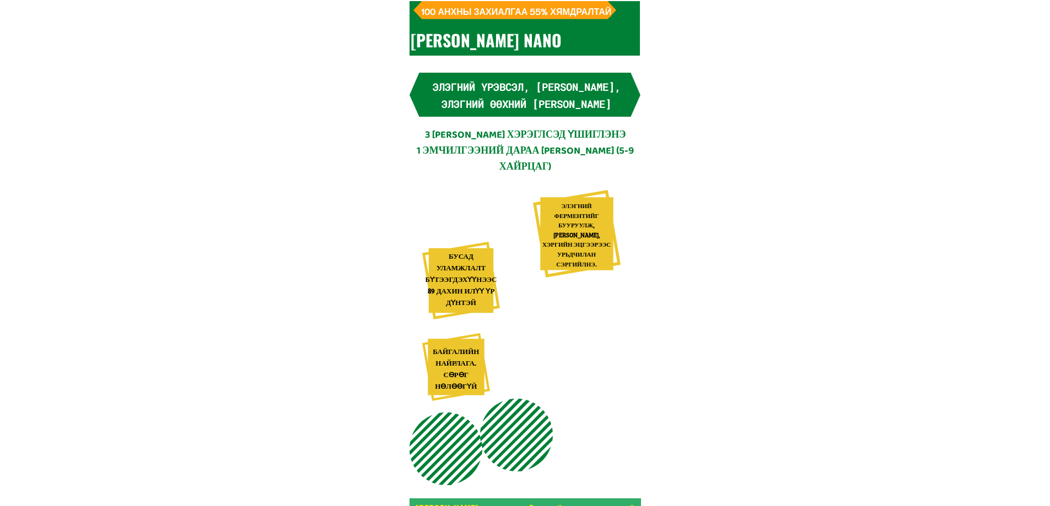 This screenshot has width=1050, height=506. What do you see at coordinates (461, 280) in the screenshot?
I see `div: БУСАД УЛАМЖЛАЛТ БҮТЭЭГДЭХҮҮНЭЭС 89 ДАХИН ИЛҮҮ ҮР ДҮНТЭЙ` at bounding box center [461, 280].